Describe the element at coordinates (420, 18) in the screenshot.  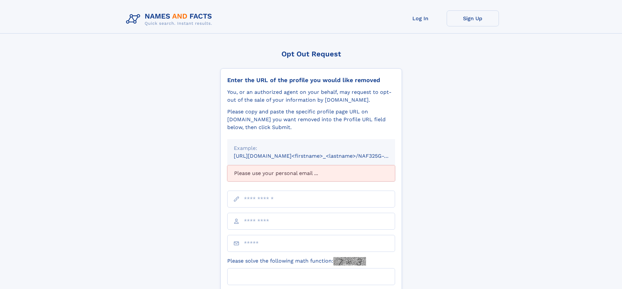
I see `a: Log In` at that location.